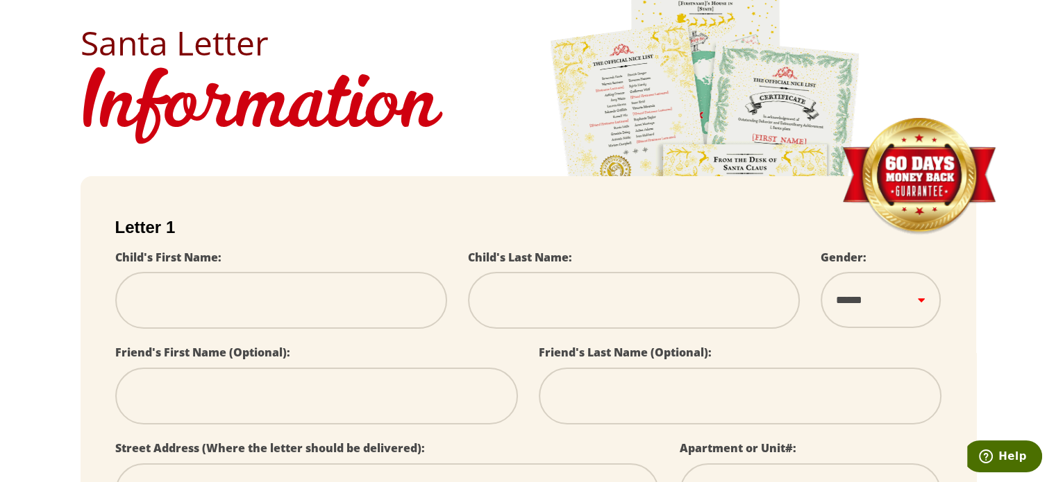  What do you see at coordinates (528, 228) in the screenshot?
I see `h2: Letter 1` at bounding box center [528, 228].